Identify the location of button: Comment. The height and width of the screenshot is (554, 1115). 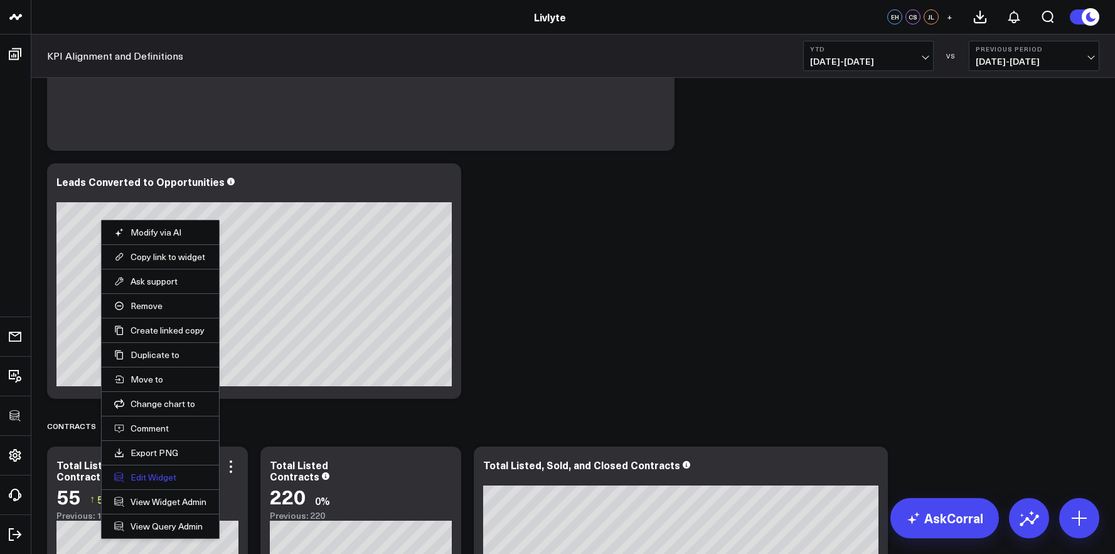
(160, 428).